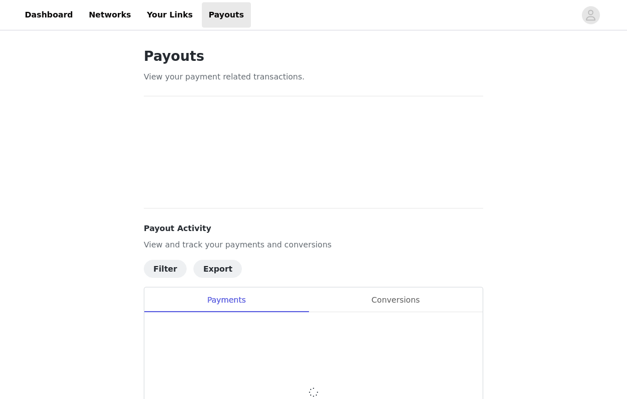 The width and height of the screenshot is (627, 399). What do you see at coordinates (590, 15) in the screenshot?
I see `div: avatar` at bounding box center [590, 15].